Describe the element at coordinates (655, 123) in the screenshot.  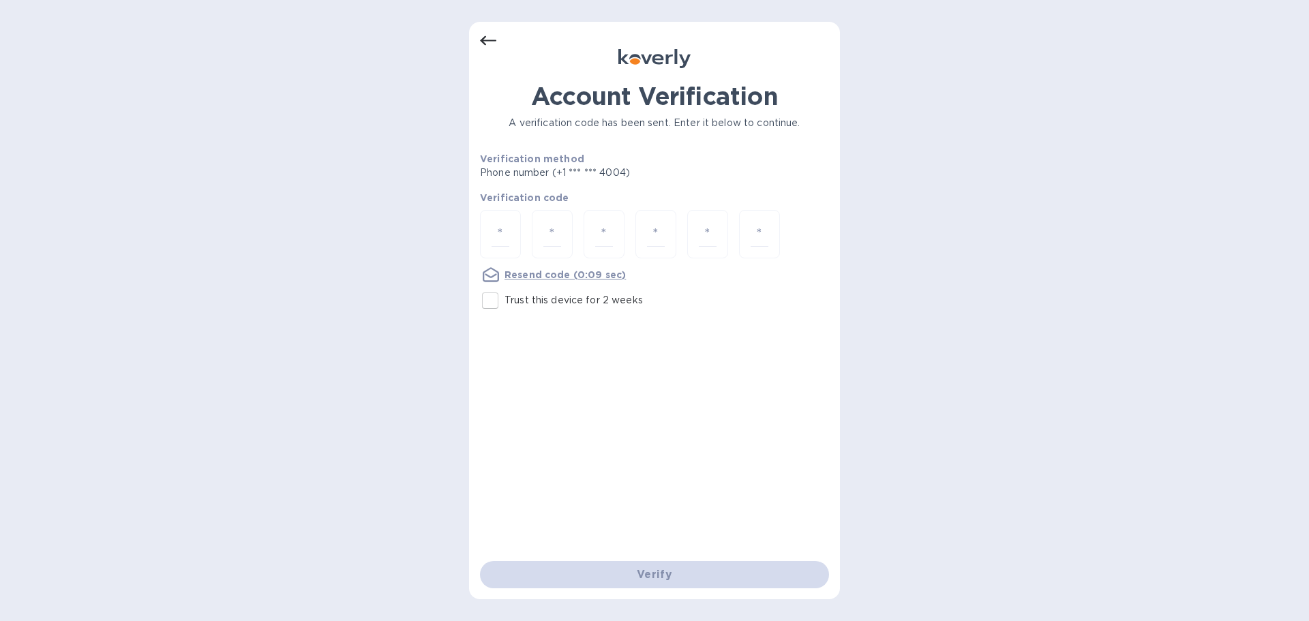
I see `p: A verification code has been sent. Enter it below to continue.` at that location.